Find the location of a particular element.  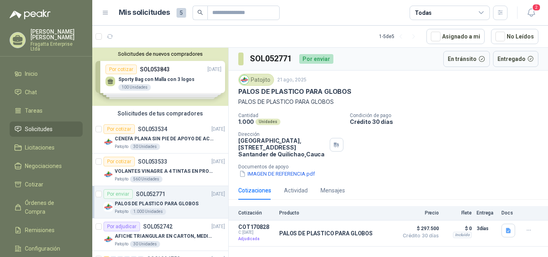

a: Configuración is located at coordinates (46, 249).